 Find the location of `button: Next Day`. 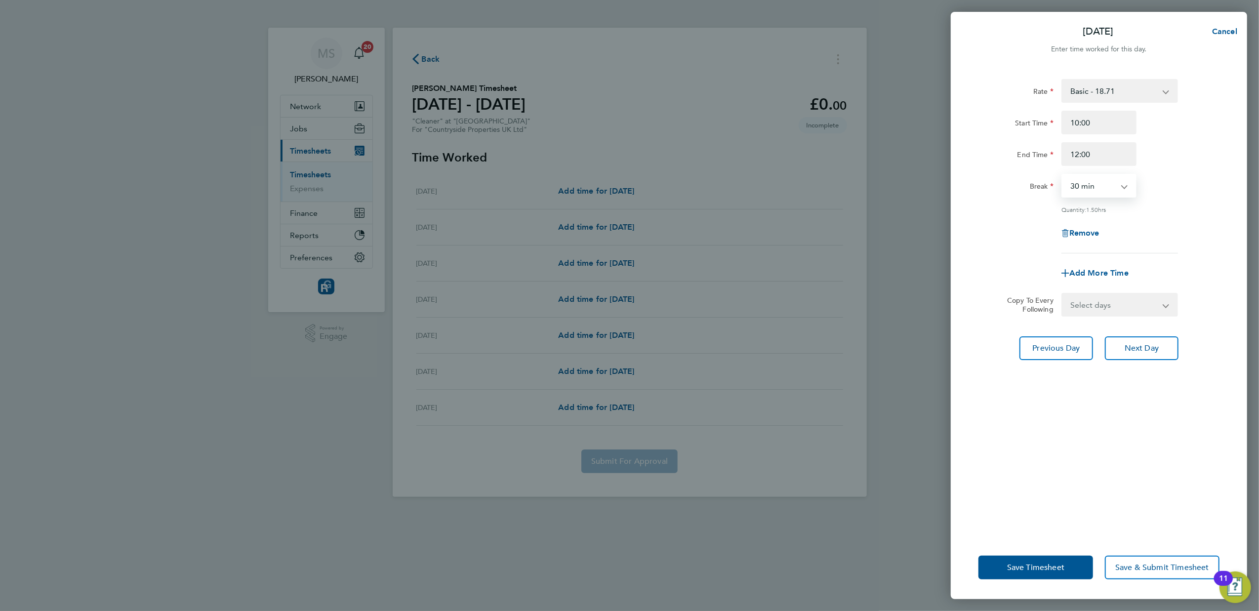

button: Next Day is located at coordinates (1142, 348).